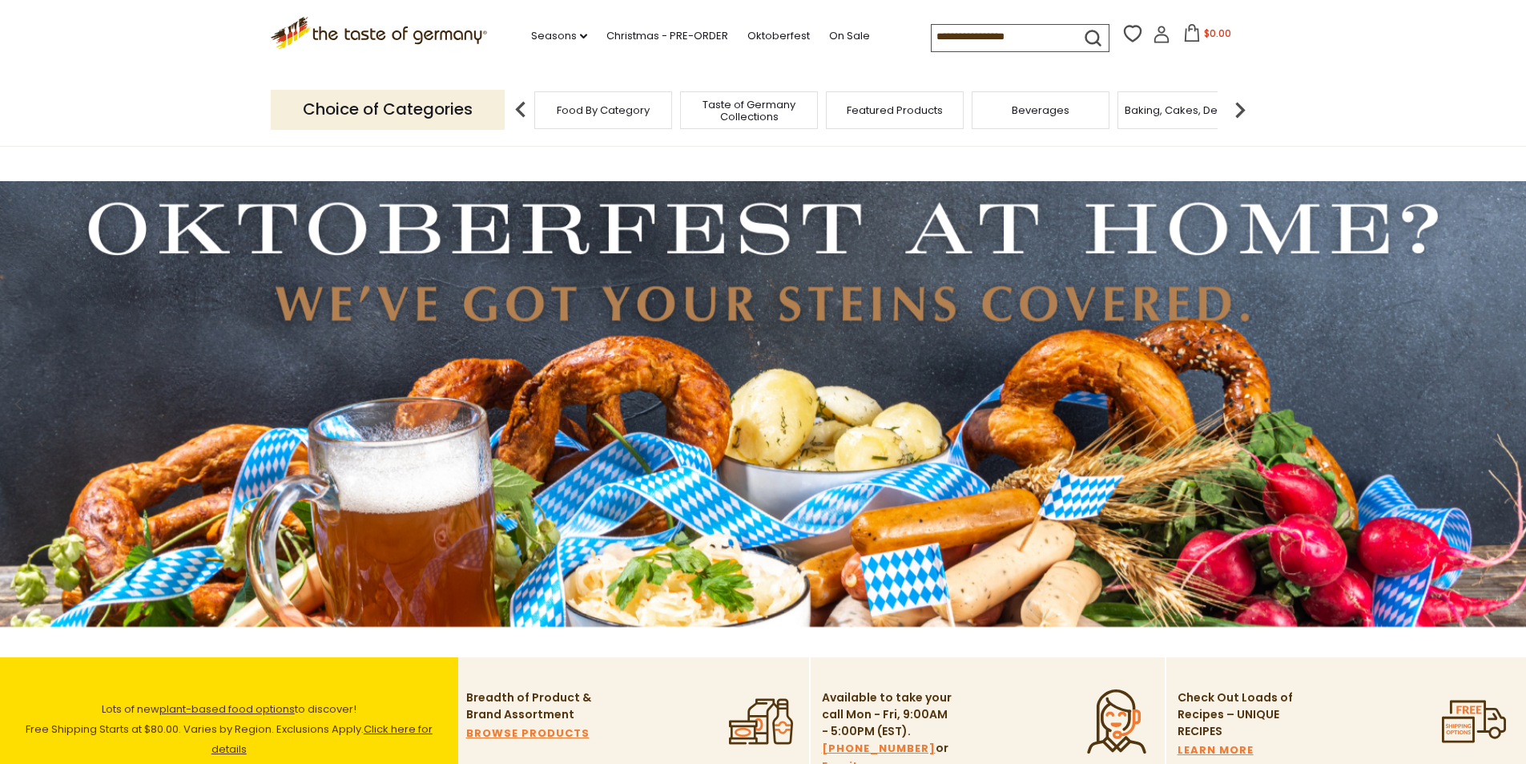  I want to click on p: Choice of Categories, so click(388, 109).